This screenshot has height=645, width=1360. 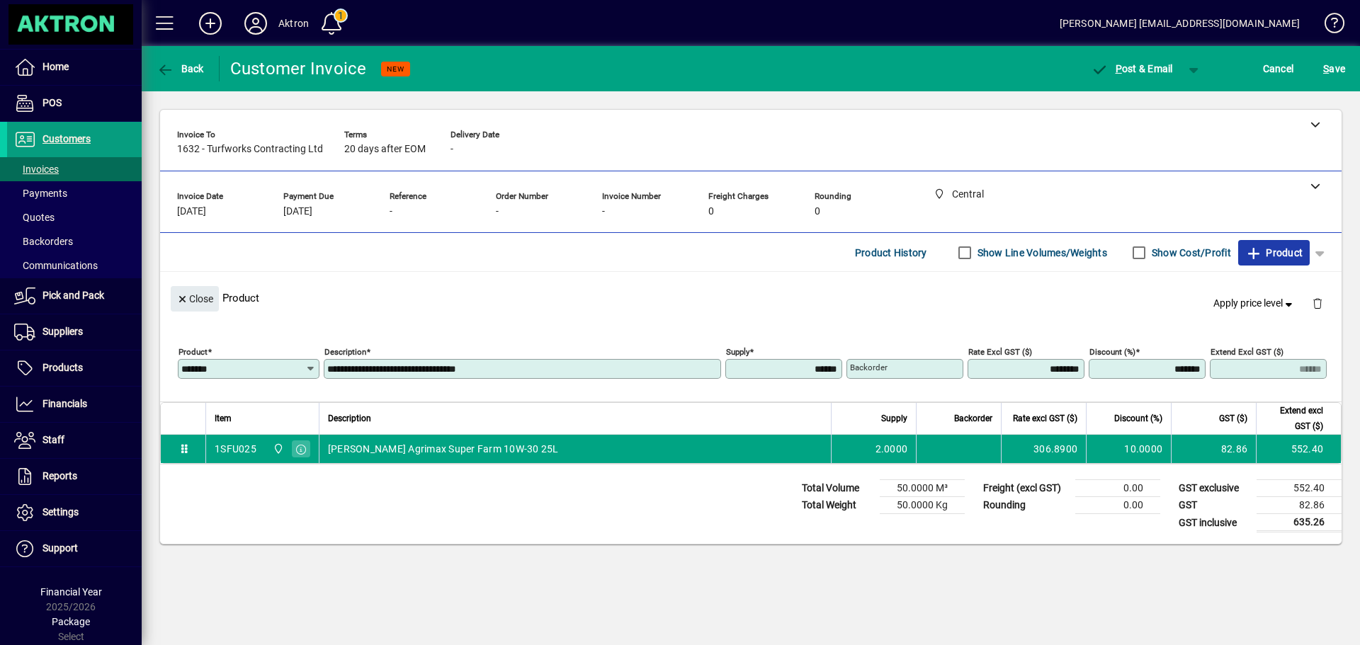 I want to click on span: Discount (%), so click(x=1138, y=419).